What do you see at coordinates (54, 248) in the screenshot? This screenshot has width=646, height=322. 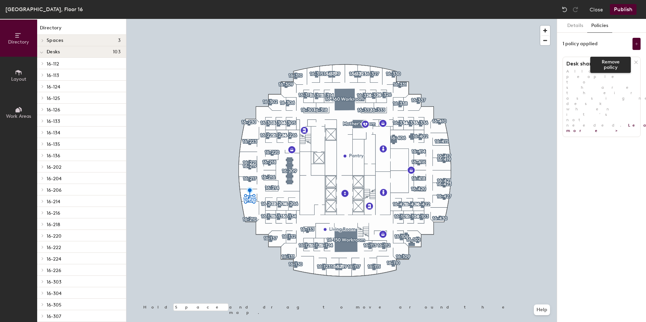 I see `span: 16-222` at bounding box center [54, 248].